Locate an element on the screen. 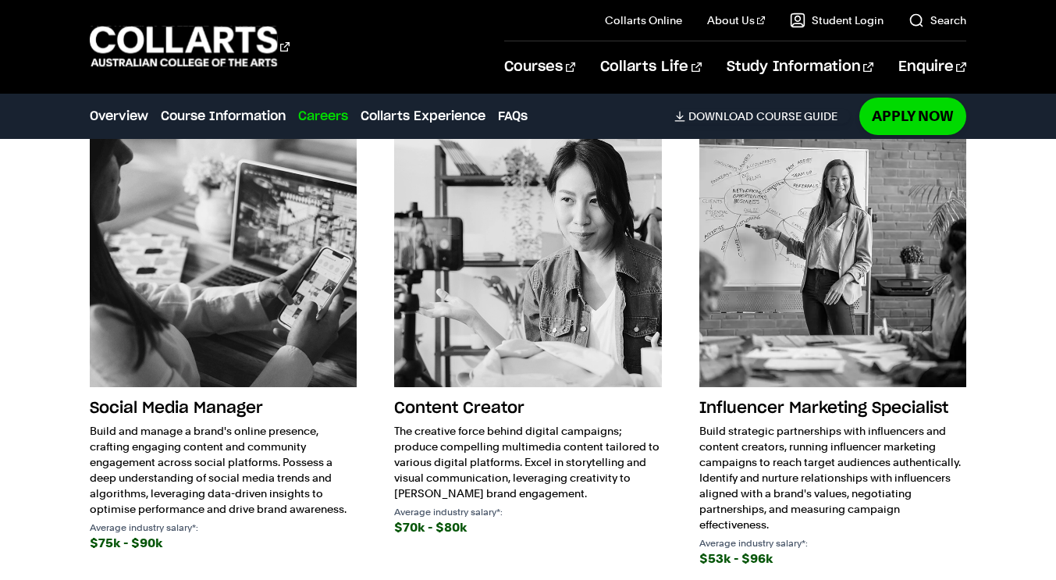  div: $75k - $90k is located at coordinates (223, 543).